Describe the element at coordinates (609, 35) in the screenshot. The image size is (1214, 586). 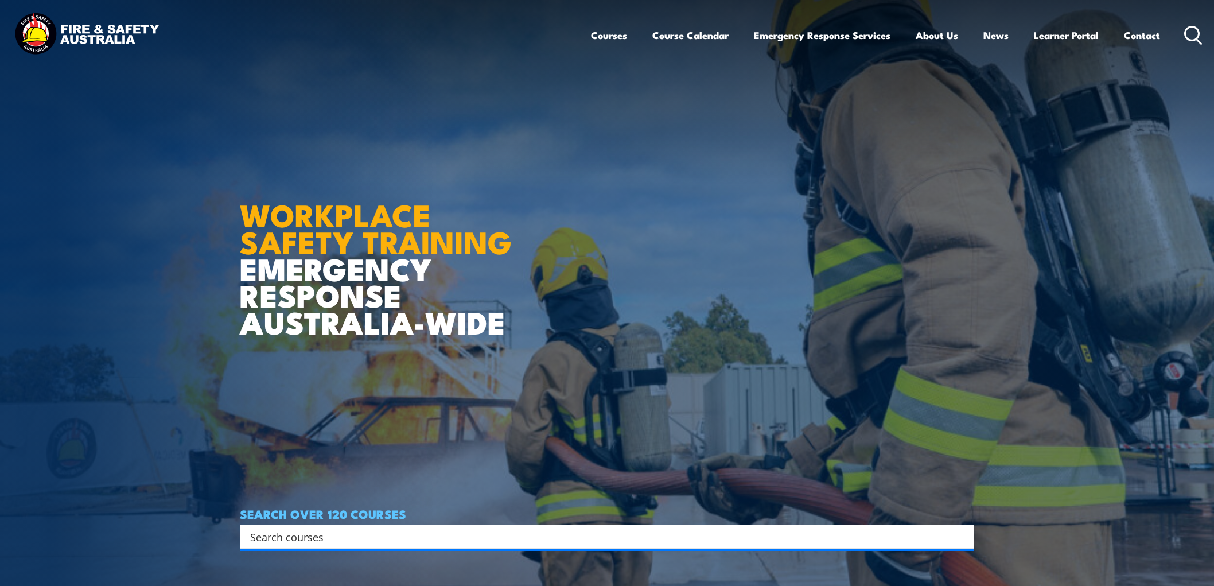
I see `a: Courses` at that location.